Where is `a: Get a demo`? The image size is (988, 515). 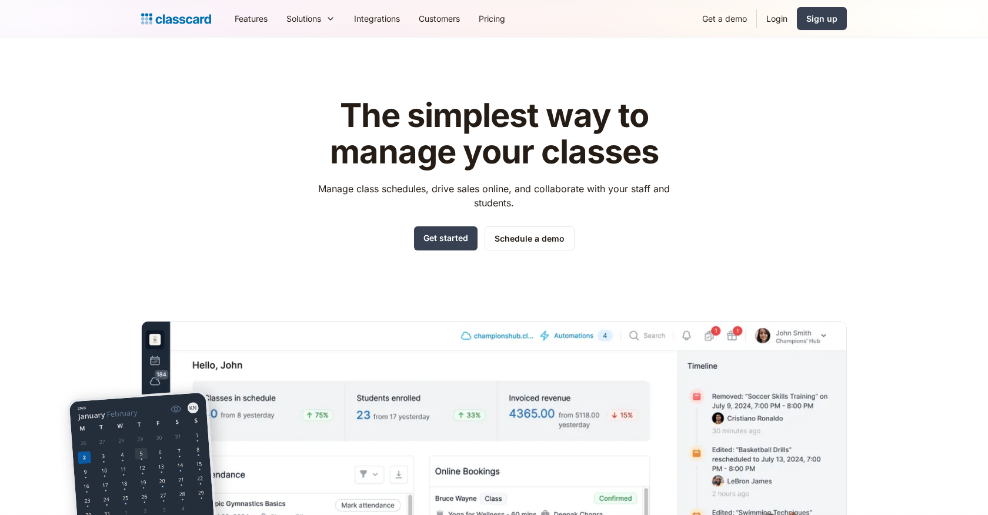
a: Get a demo is located at coordinates (724, 18).